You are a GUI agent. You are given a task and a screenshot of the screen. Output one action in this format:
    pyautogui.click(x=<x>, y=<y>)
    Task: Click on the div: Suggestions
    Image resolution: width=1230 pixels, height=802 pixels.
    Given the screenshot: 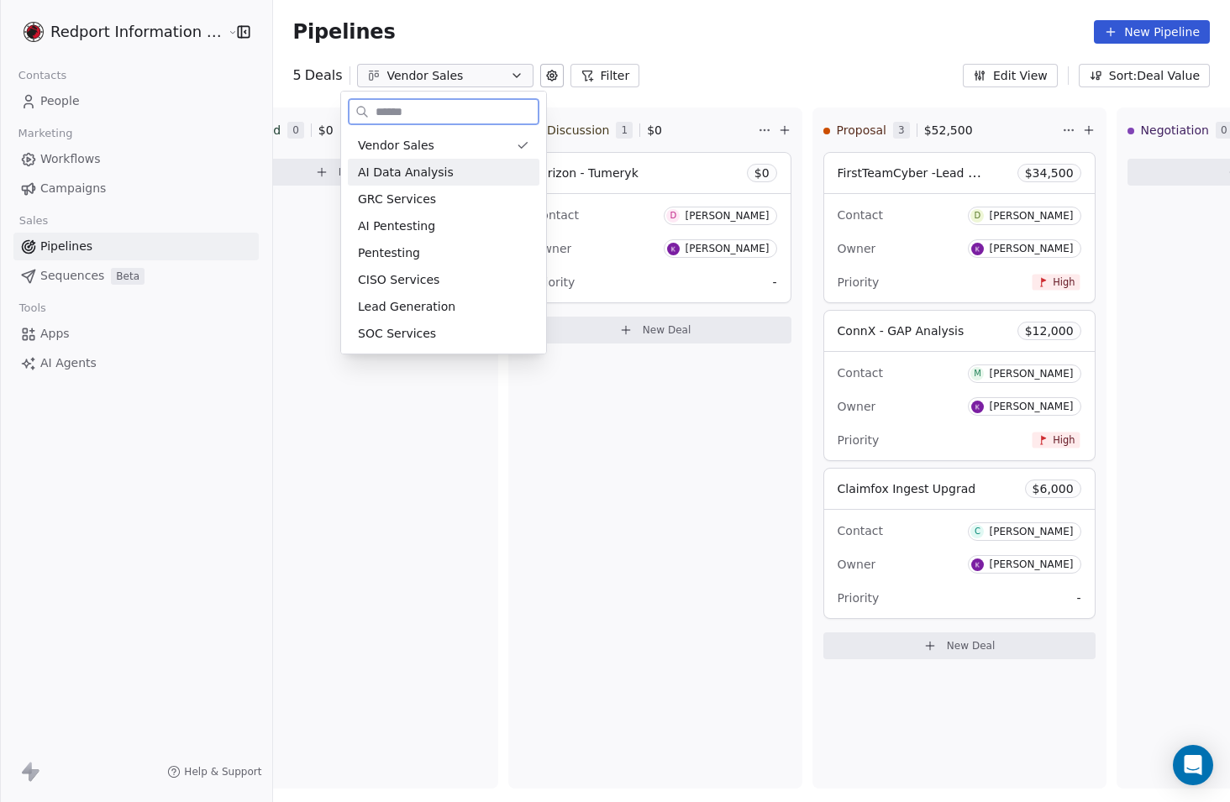 What is the action you would take?
    pyautogui.click(x=444, y=239)
    